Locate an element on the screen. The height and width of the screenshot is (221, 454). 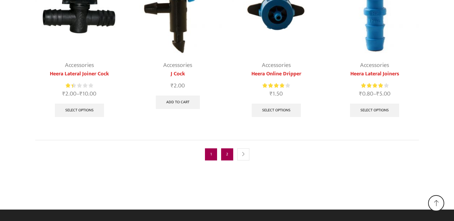
span: Page 1 is located at coordinates (211, 154).